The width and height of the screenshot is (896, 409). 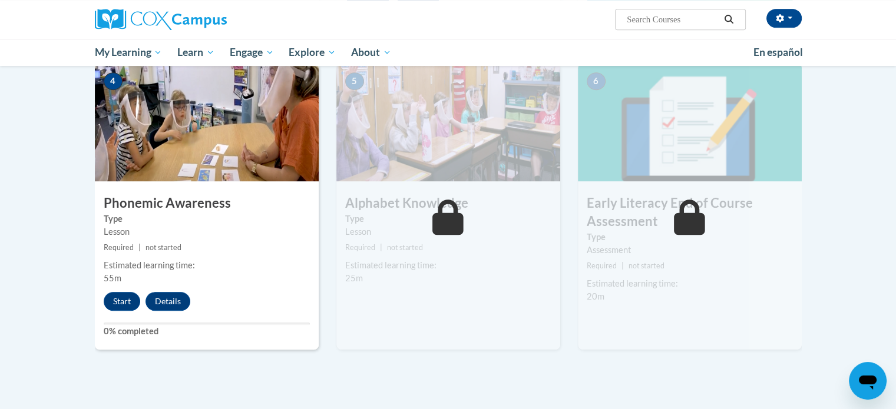 What do you see at coordinates (448, 203) in the screenshot?
I see `h3: Alphabet Knowledge` at bounding box center [448, 203].